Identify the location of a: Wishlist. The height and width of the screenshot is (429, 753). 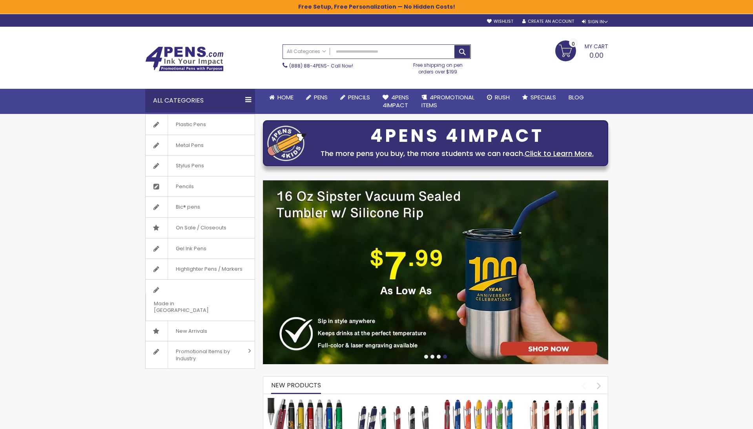
(500, 21).